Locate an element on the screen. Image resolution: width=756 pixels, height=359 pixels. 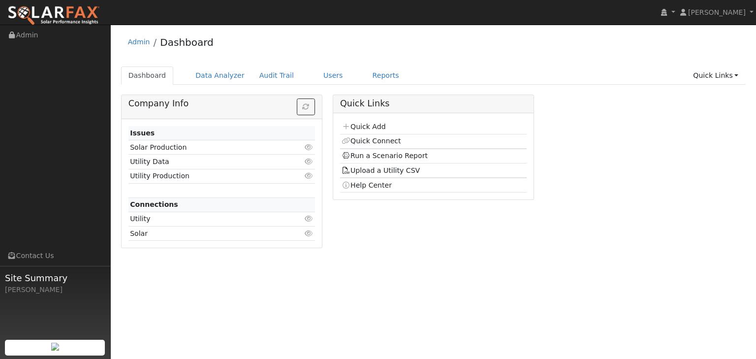
td: Solar Production is located at coordinates (207, 147).